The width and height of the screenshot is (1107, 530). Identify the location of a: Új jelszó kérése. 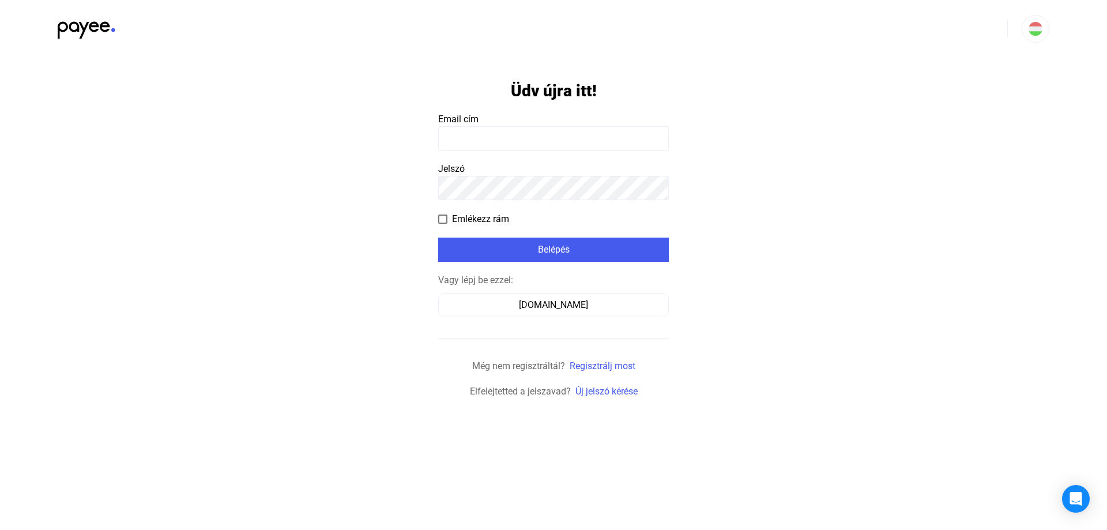
(607, 391).